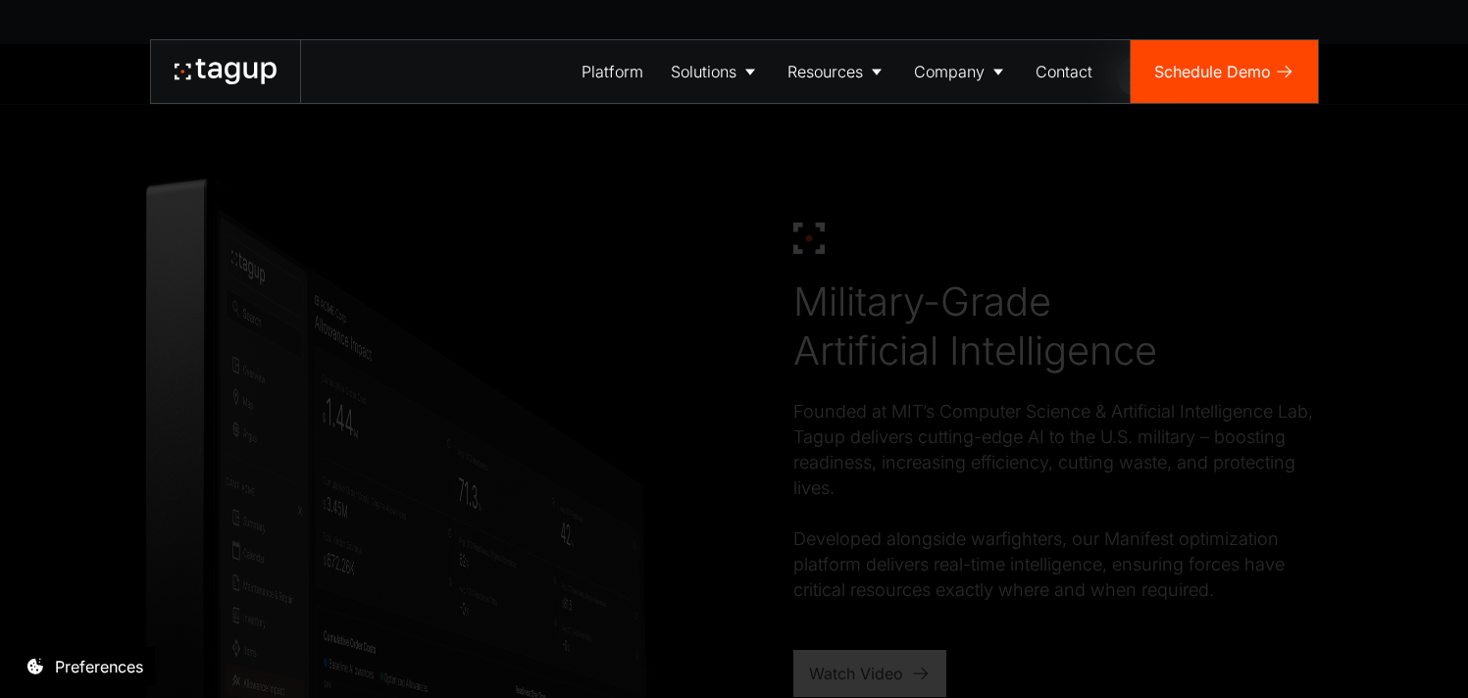 Image resolution: width=1468 pixels, height=698 pixels. Describe the element at coordinates (1064, 72) in the screenshot. I see `a: Contact` at that location.